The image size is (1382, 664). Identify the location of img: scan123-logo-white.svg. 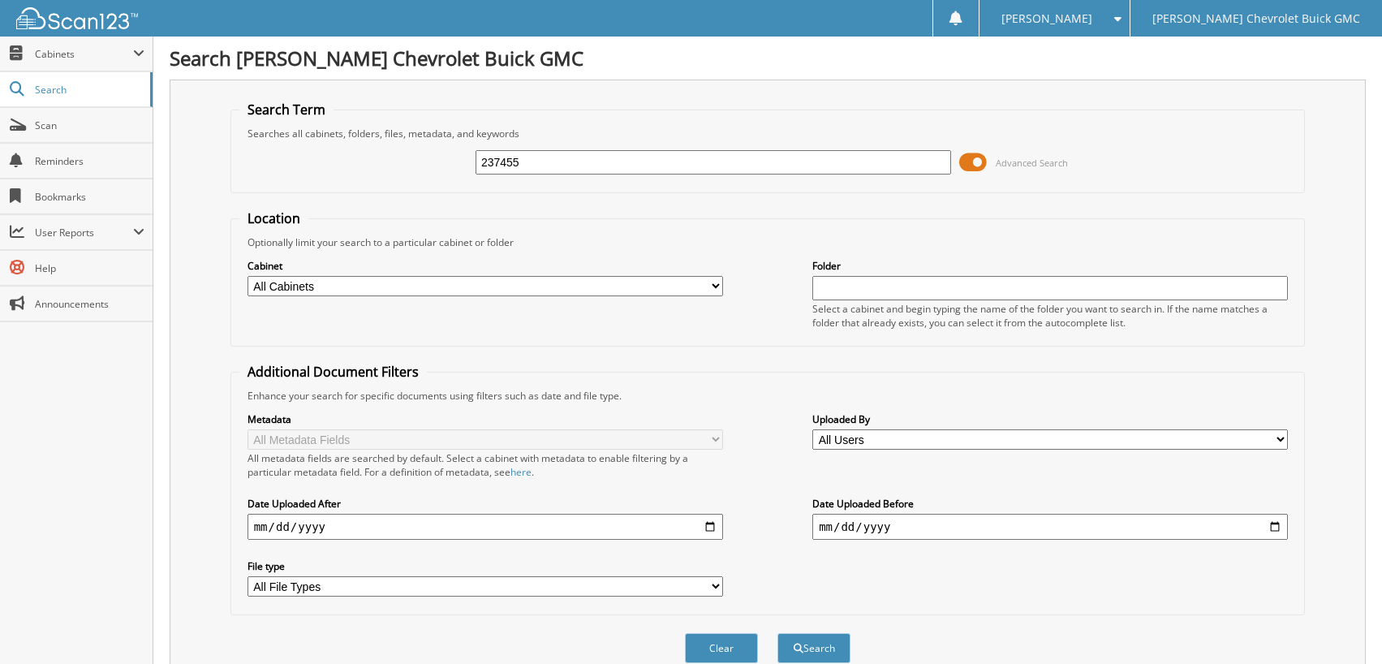
(77, 18).